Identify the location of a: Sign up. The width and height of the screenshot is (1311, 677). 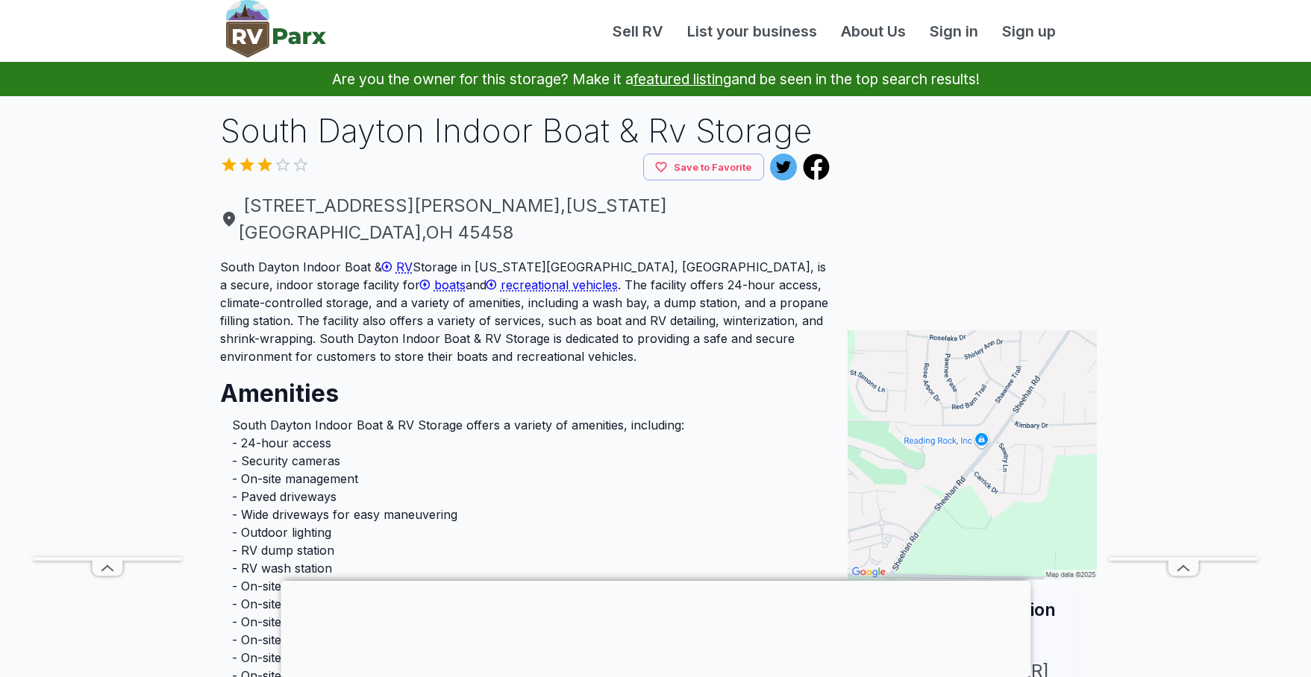
(1029, 31).